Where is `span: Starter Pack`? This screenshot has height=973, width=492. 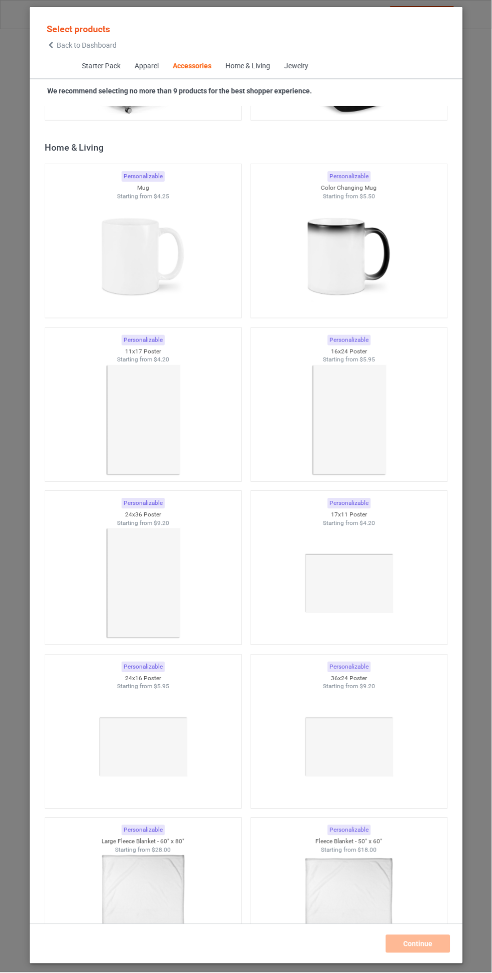
span: Starter Pack is located at coordinates (101, 66).